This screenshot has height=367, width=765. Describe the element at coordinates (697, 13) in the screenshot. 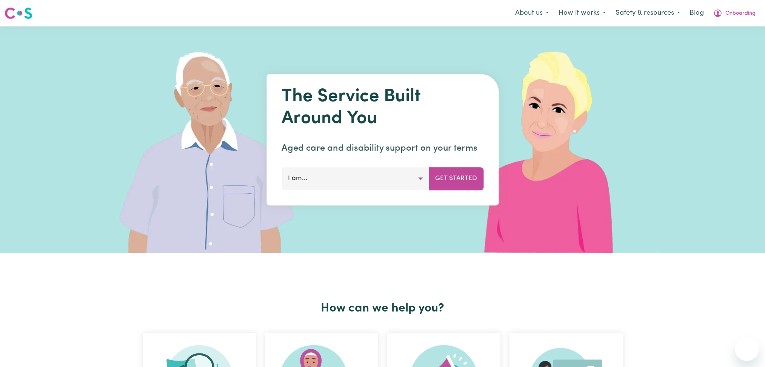

I see `a: Blog` at that location.